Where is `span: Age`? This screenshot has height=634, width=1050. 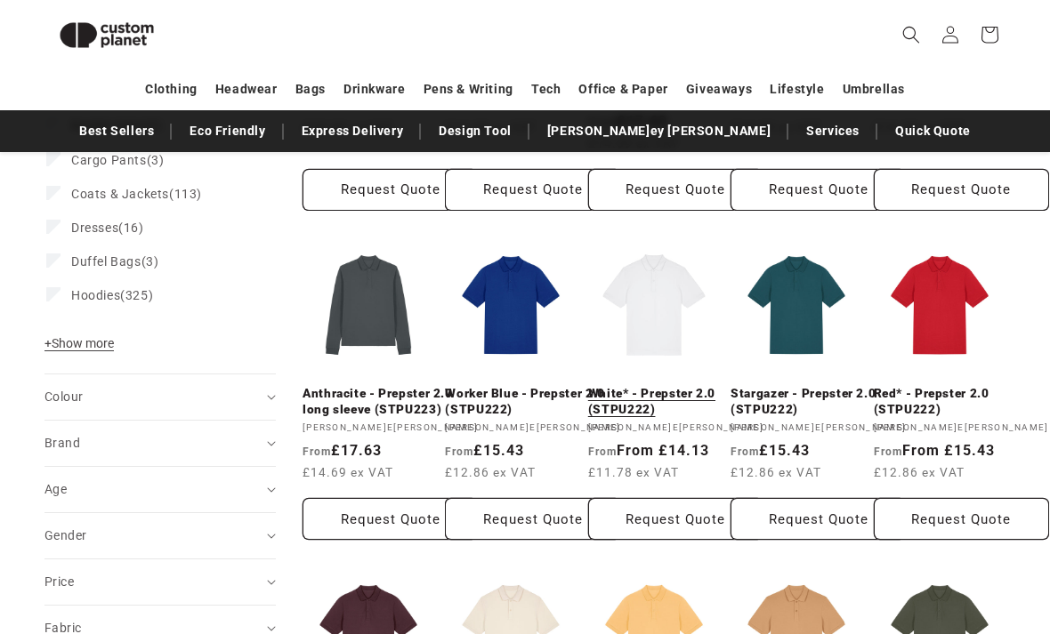 span: Age is located at coordinates (55, 489).